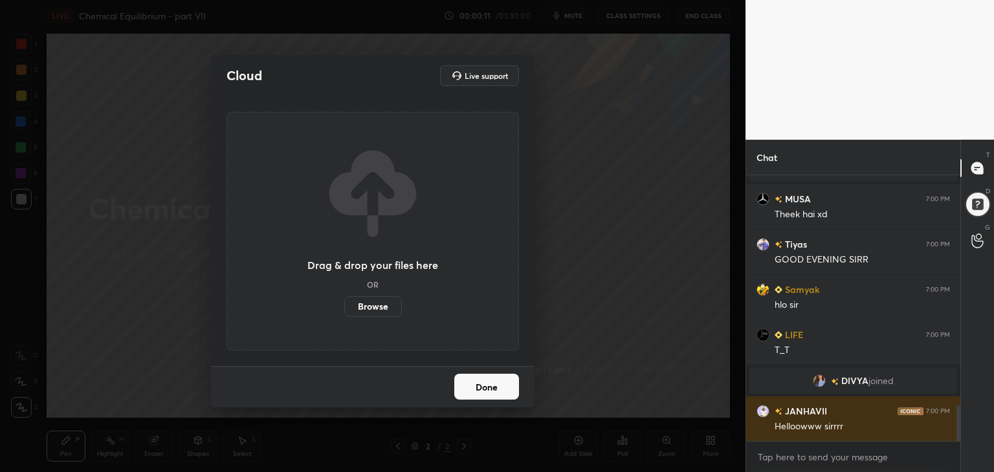 This screenshot has height=472, width=994. I want to click on span: joined, so click(880, 381).